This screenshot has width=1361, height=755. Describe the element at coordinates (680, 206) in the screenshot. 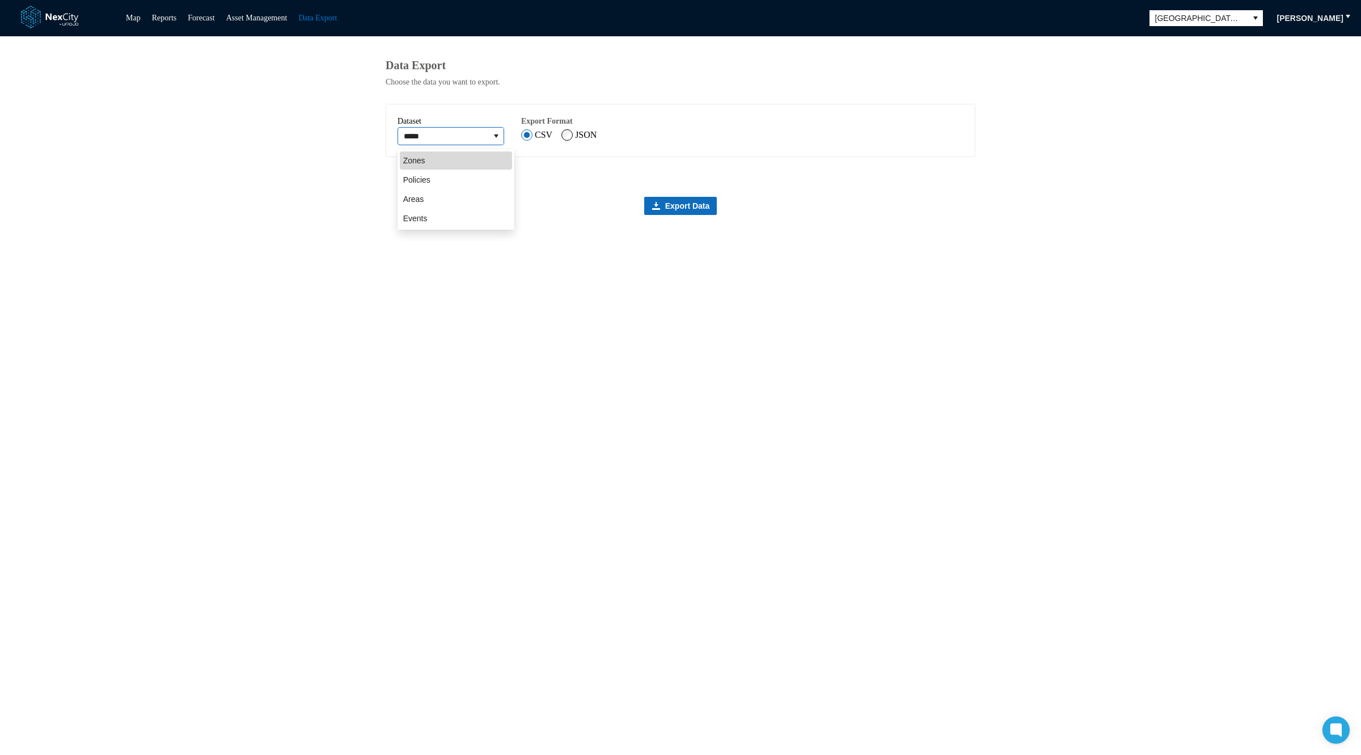

I see `button: Export Data` at that location.